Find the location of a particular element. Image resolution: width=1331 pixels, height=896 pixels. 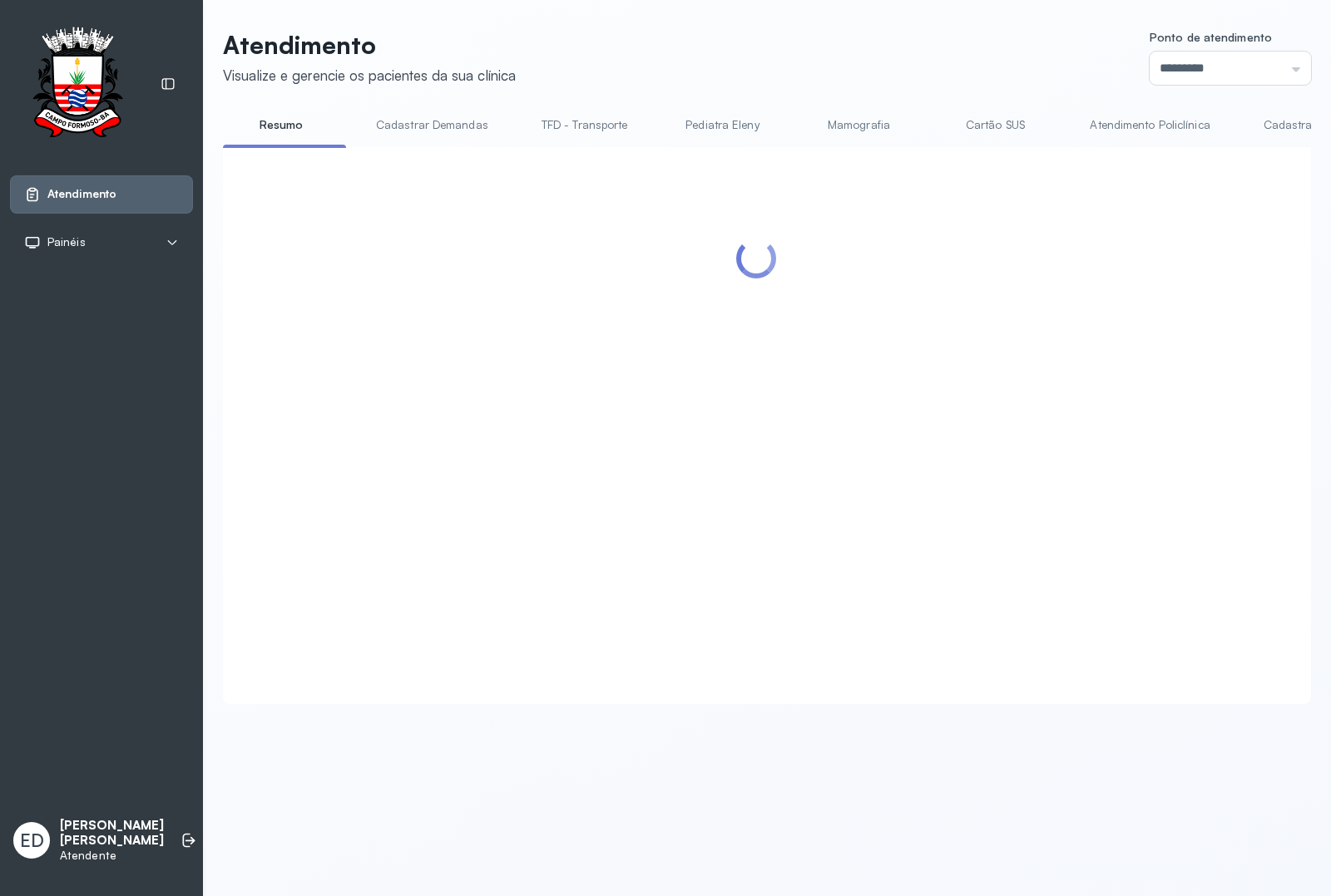

img: Logotipo do estabelecimento is located at coordinates (77, 84).